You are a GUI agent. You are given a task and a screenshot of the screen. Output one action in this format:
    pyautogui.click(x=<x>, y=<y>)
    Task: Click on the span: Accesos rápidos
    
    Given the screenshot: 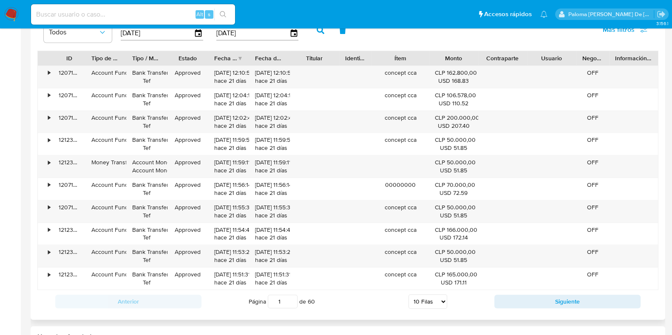 What is the action you would take?
    pyautogui.click(x=508, y=14)
    